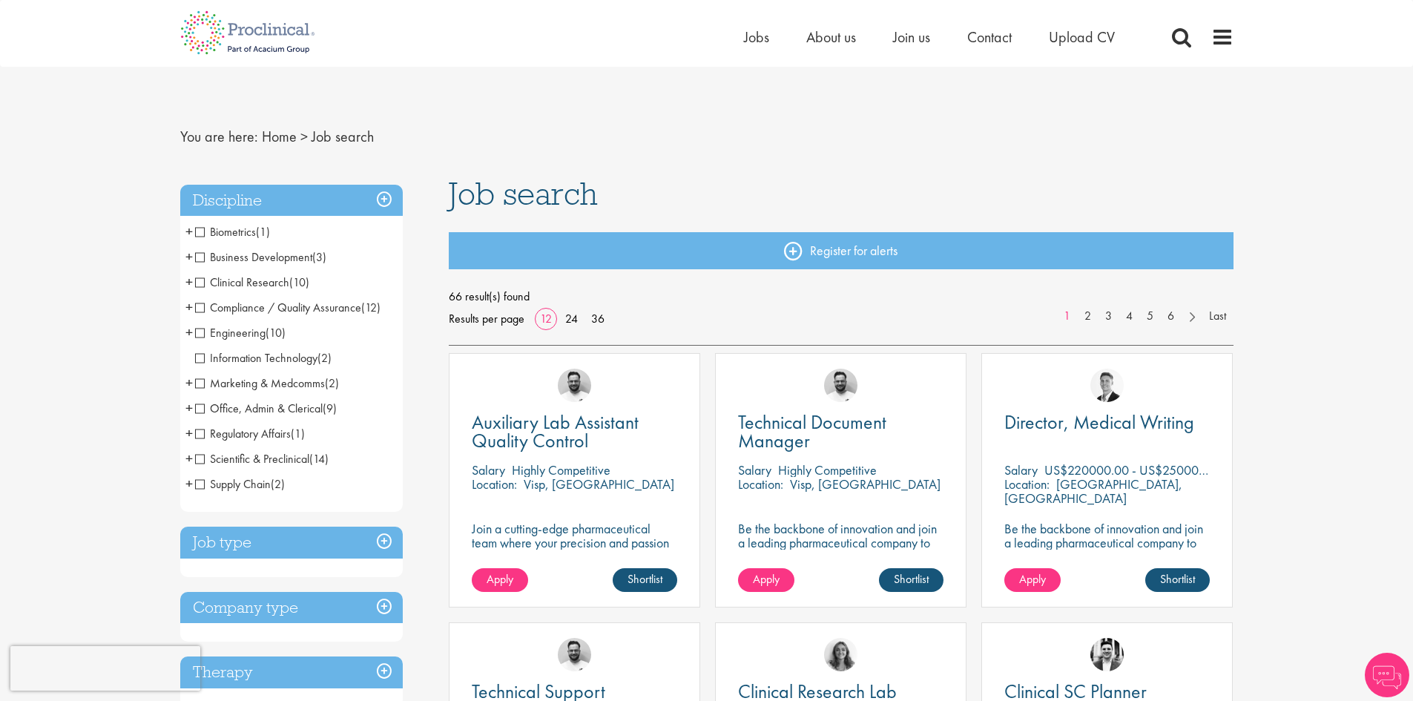  Describe the element at coordinates (757, 37) in the screenshot. I see `span: Jobs` at that location.